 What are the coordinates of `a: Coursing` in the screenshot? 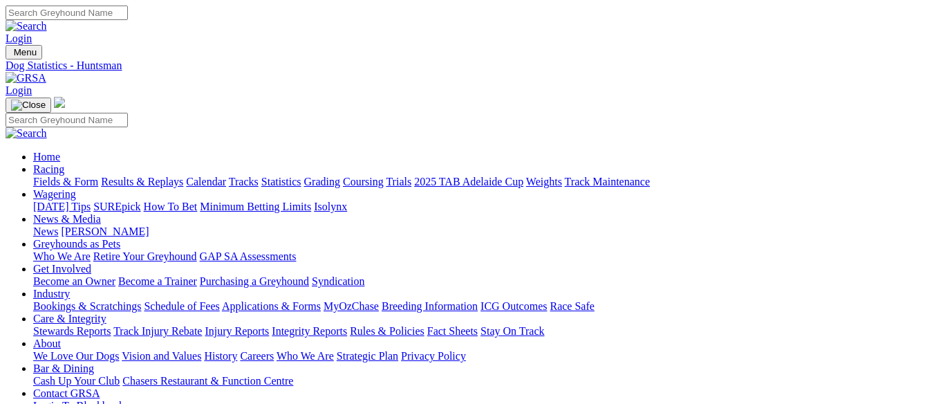 It's located at (363, 181).